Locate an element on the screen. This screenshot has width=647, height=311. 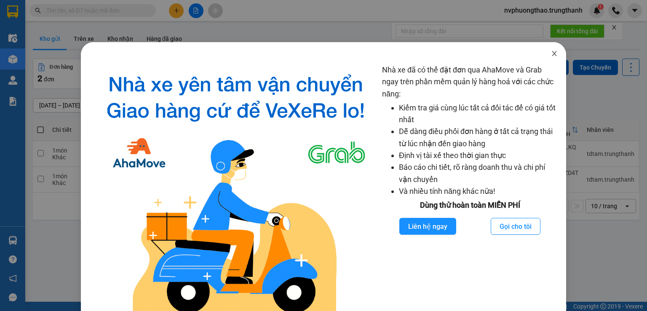
button: Close is located at coordinates (554, 54).